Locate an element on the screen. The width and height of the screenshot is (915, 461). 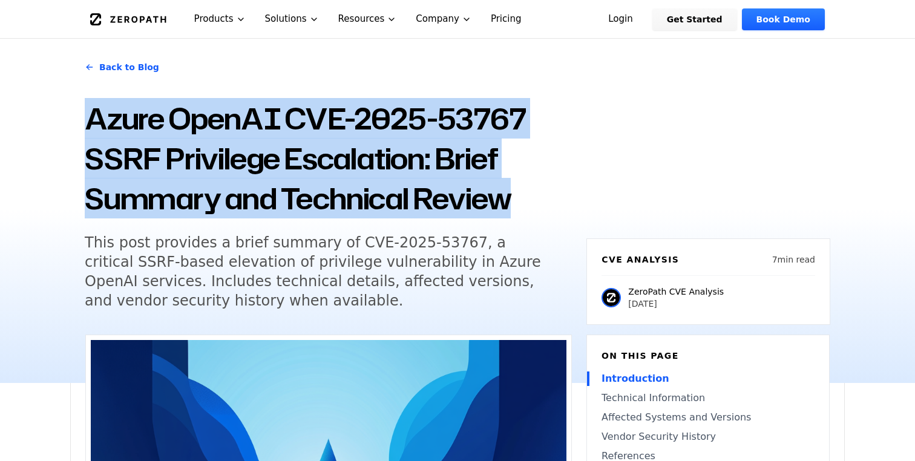
a: Technical Information is located at coordinates (708, 398).